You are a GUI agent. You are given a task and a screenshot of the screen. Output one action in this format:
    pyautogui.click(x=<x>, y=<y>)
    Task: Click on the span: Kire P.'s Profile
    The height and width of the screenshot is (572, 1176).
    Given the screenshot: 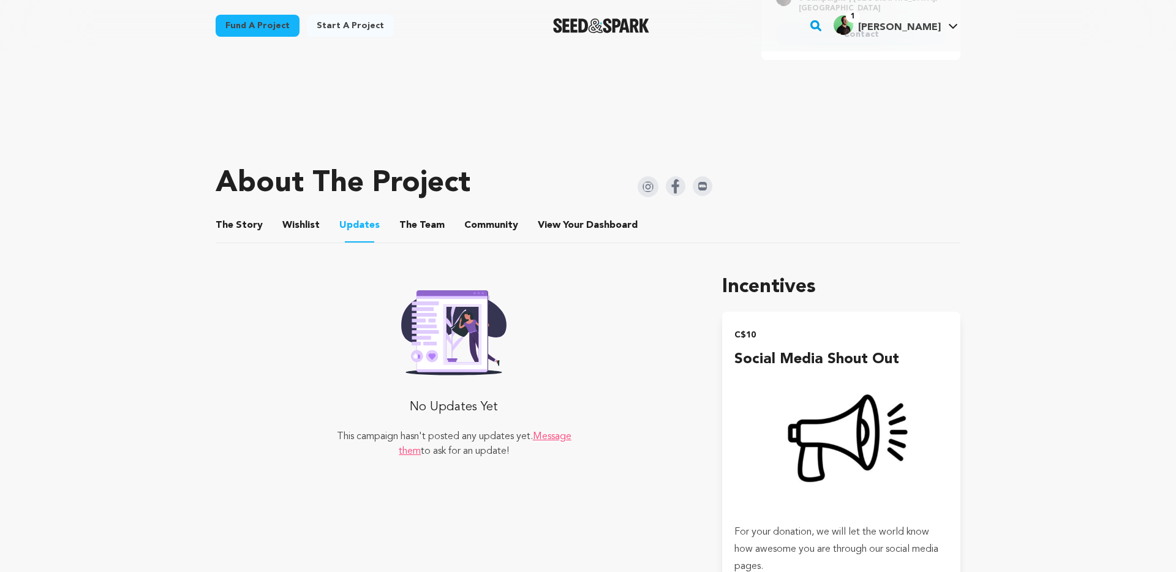 What is the action you would take?
    pyautogui.click(x=896, y=26)
    